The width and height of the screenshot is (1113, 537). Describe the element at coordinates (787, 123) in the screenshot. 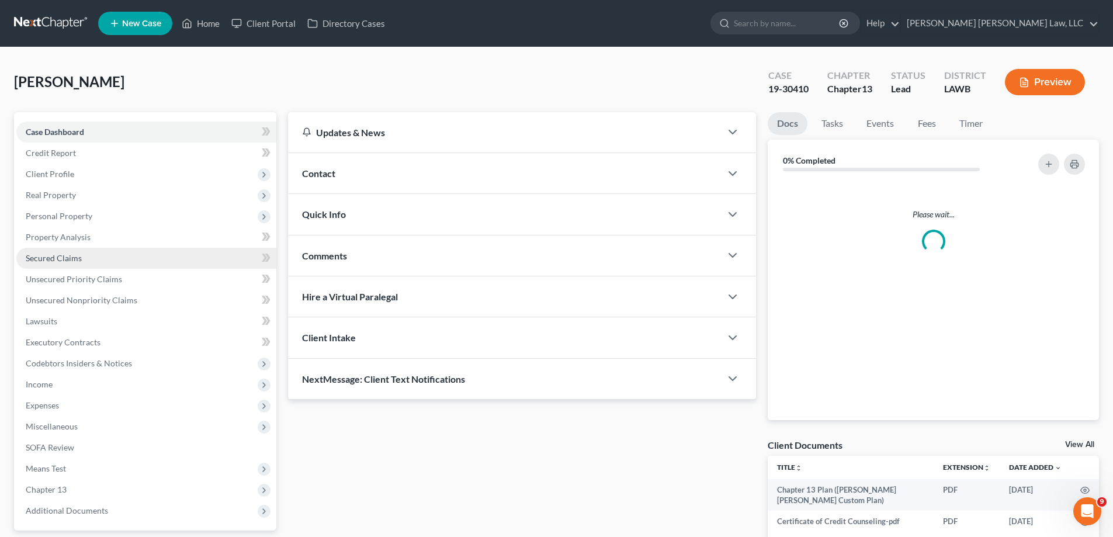

I see `a: Docs` at that location.